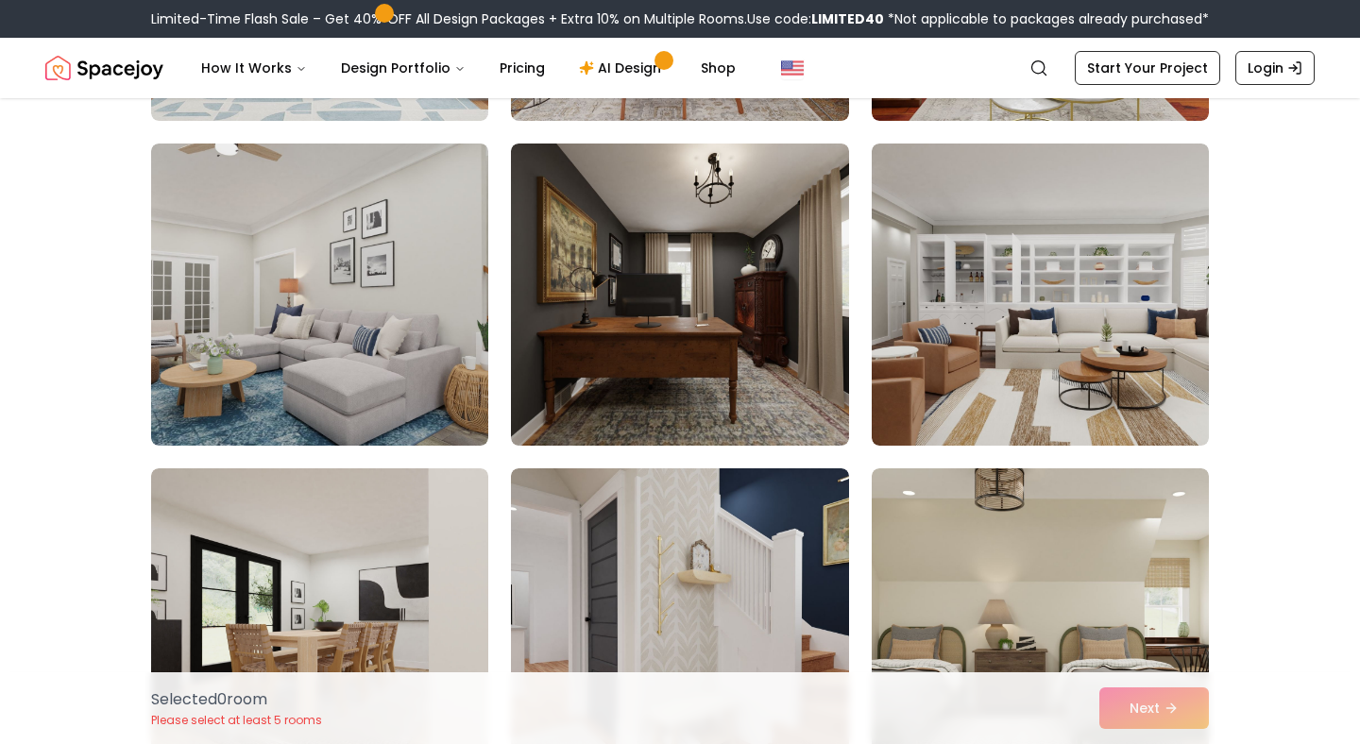 The image size is (1360, 744). I want to click on a: Login, so click(1275, 68).